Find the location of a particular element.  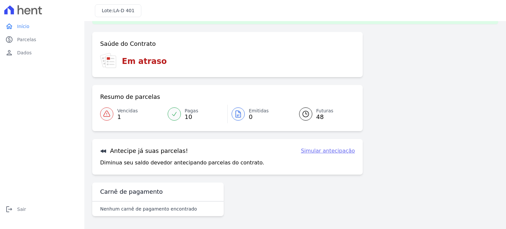

a: Pagas 10 is located at coordinates (196, 114).